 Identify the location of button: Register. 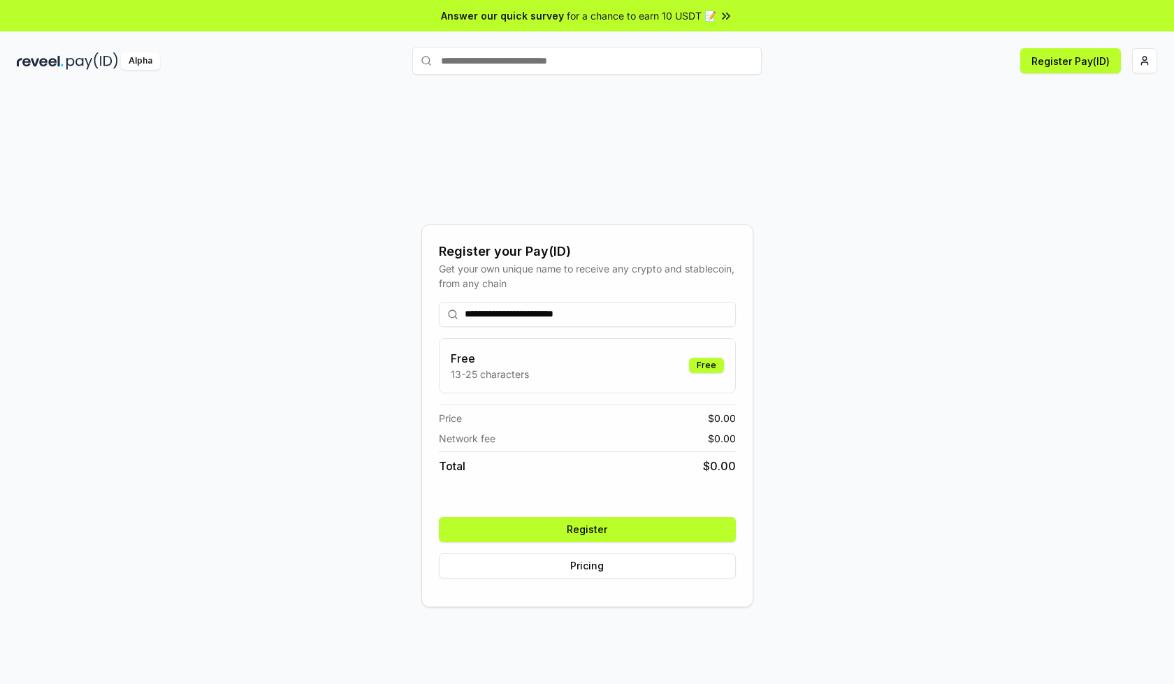
(587, 530).